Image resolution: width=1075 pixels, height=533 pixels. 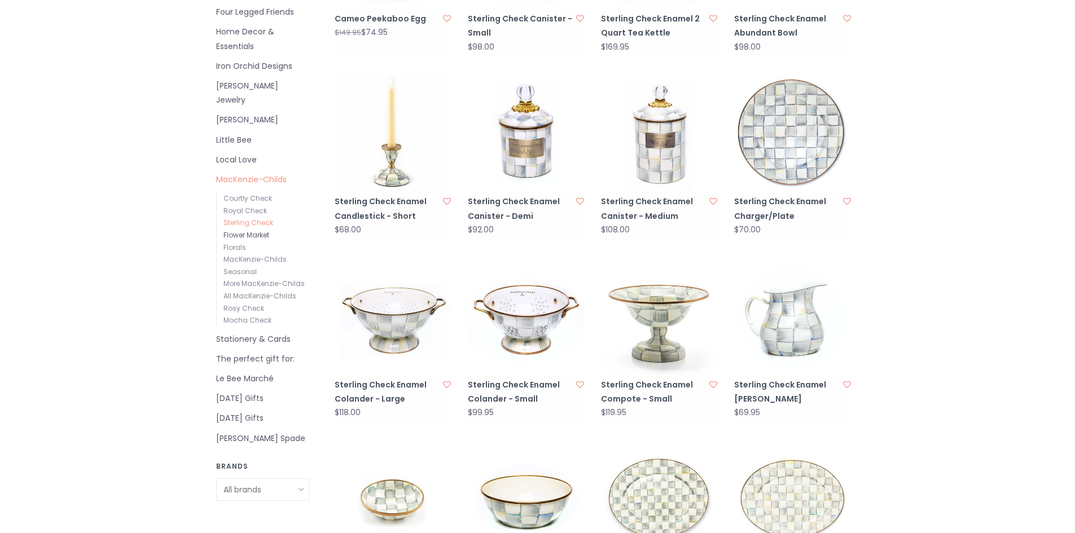 I want to click on div: $108.00, so click(x=615, y=230).